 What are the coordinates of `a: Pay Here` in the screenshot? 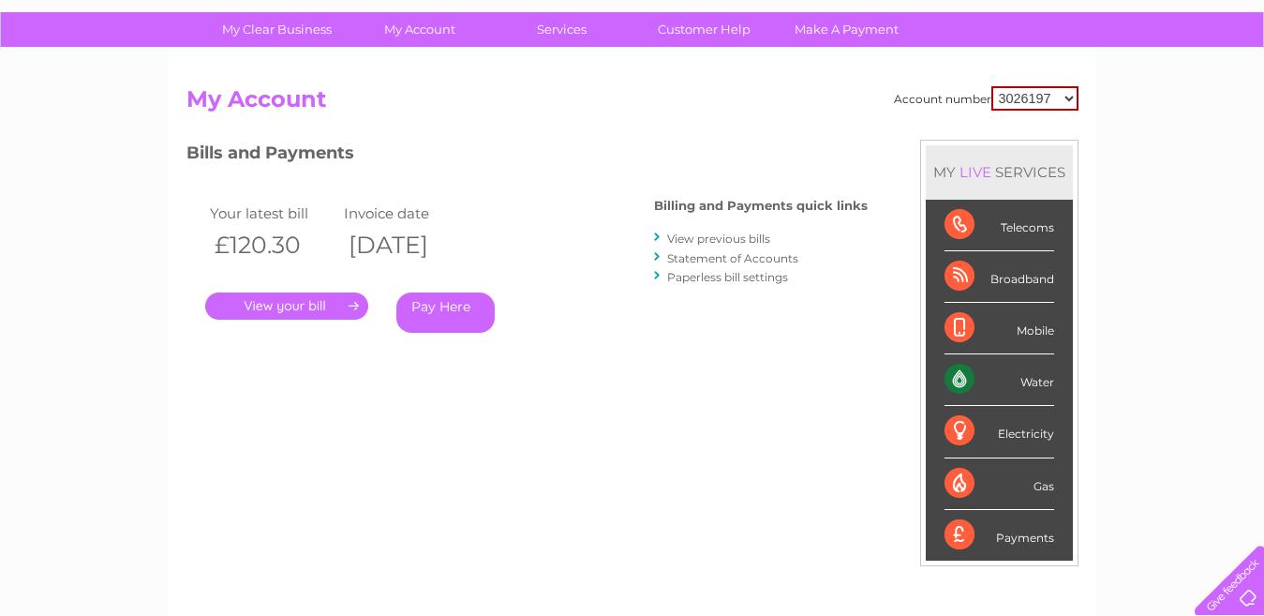 It's located at (445, 312).